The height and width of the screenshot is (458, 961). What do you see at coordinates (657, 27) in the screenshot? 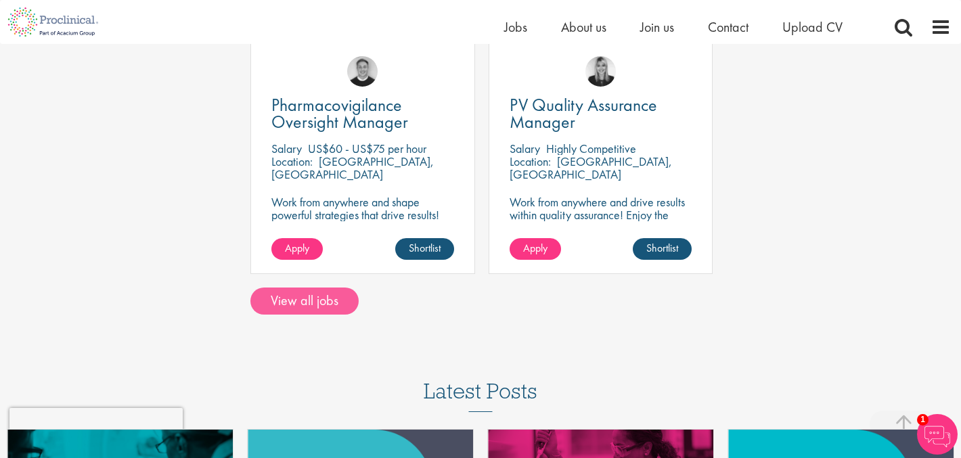
I see `a: Join us` at bounding box center [657, 27].